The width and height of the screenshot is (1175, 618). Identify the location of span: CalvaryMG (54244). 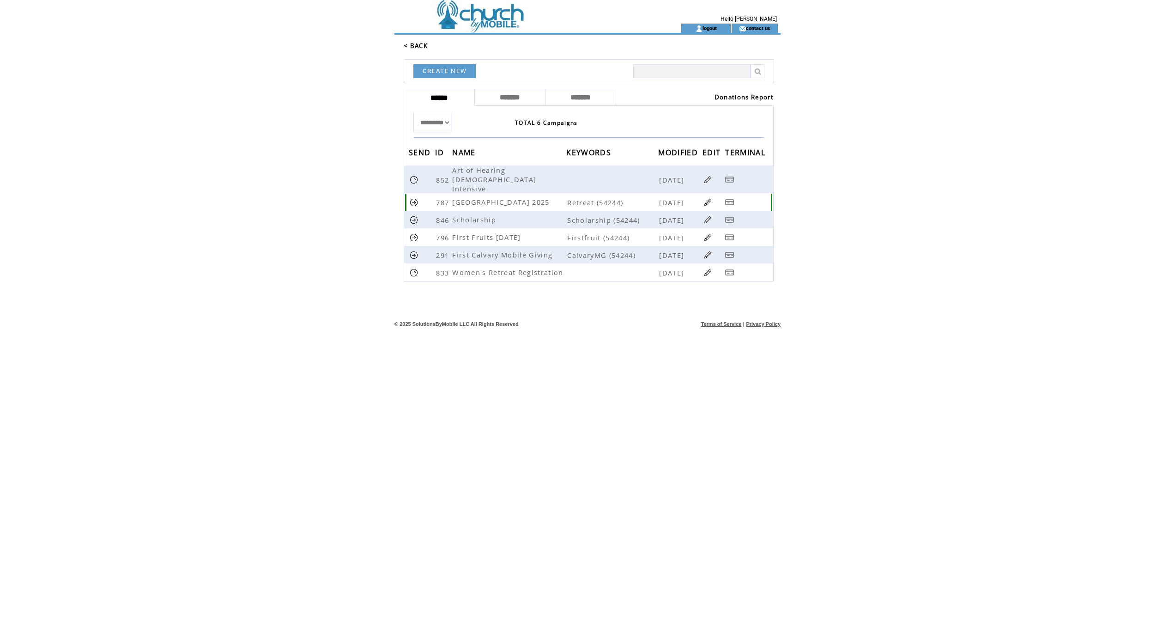
(612, 255).